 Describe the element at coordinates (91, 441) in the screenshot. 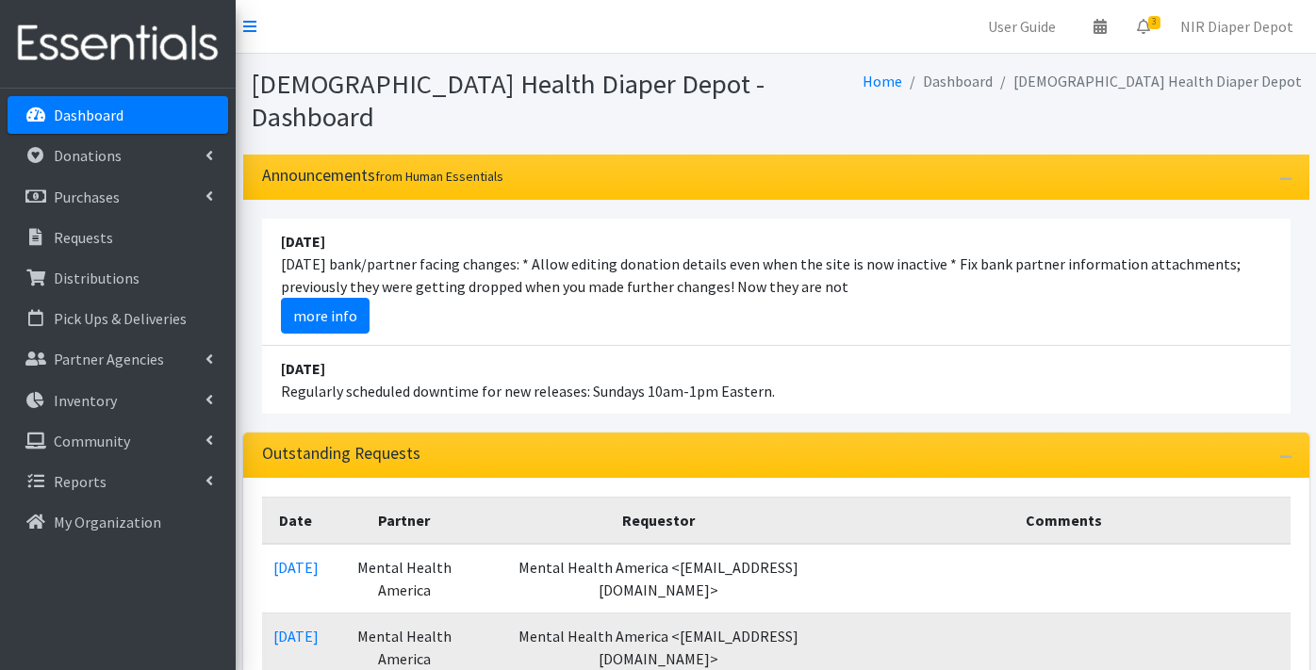

I see `p: Community` at that location.